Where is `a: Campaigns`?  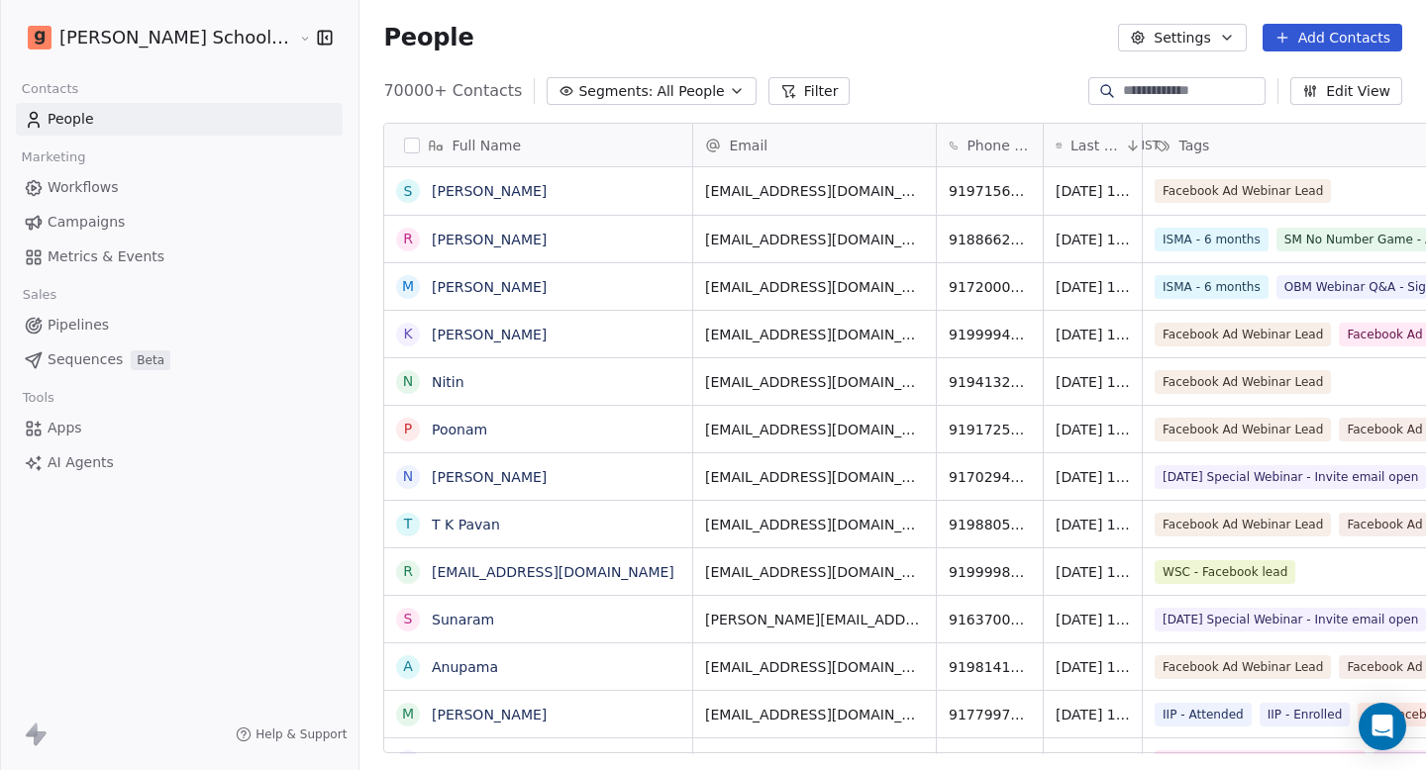
a: Campaigns is located at coordinates (179, 222).